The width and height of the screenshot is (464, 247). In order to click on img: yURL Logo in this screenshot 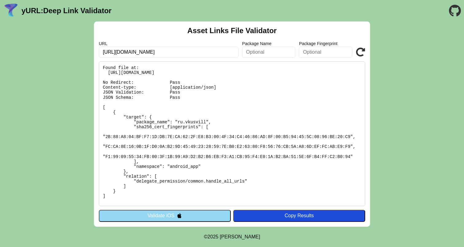, I will do `click(11, 11)`.